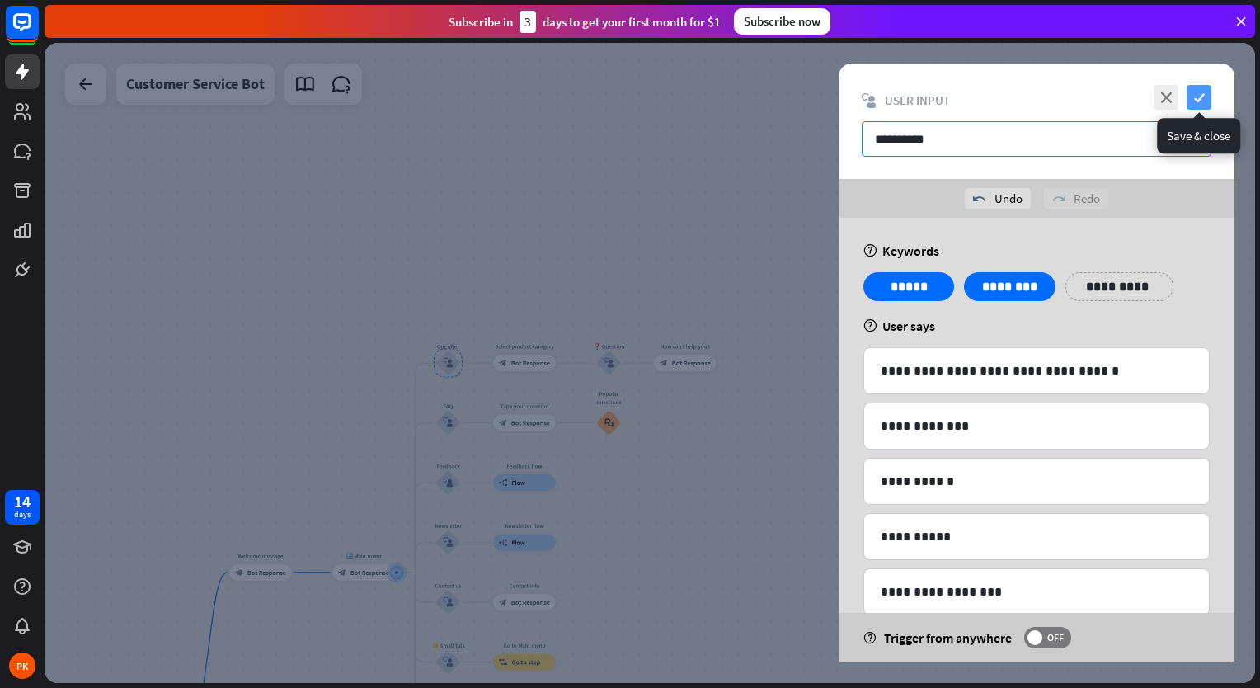 This screenshot has width=1260, height=688. I want to click on i: block_user_input, so click(869, 101).